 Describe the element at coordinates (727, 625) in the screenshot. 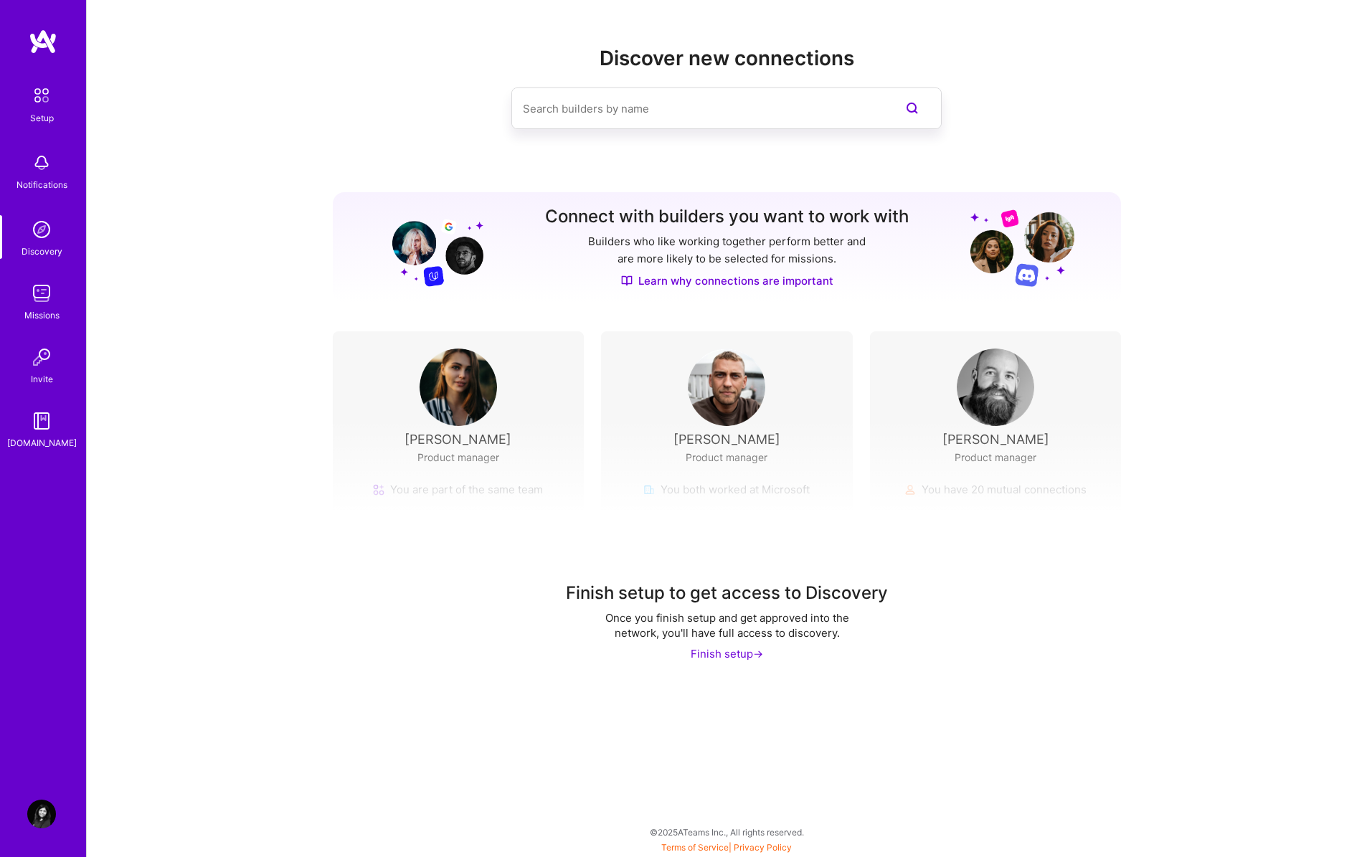

I see `div: Once you finish setup and get approved into the network, you'll have full access to discovery.` at that location.